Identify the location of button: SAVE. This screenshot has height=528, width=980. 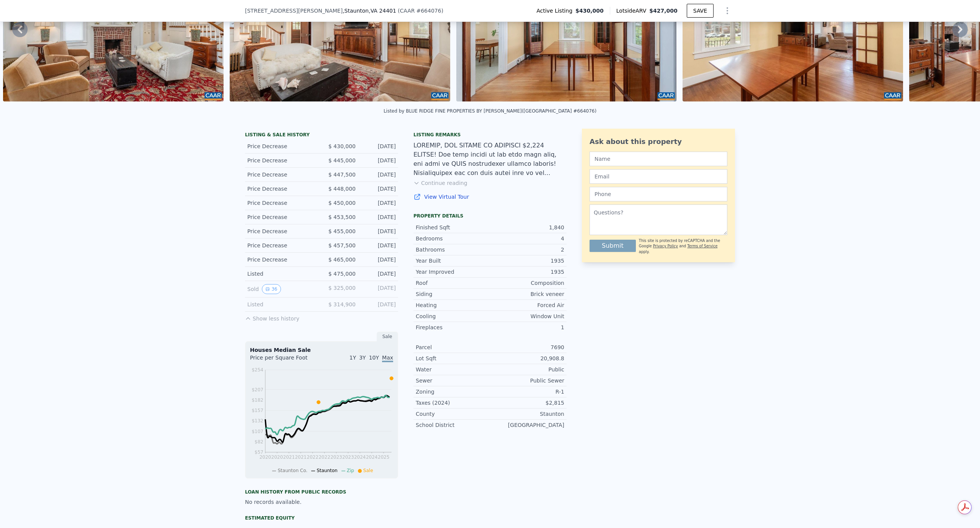
(700, 11).